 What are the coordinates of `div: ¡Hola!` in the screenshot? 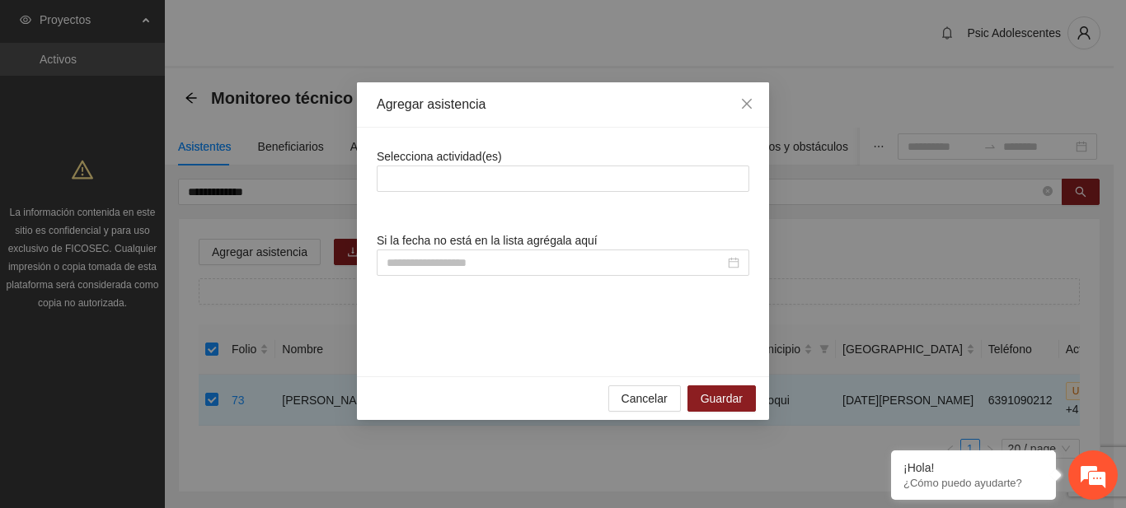 It's located at (973, 468).